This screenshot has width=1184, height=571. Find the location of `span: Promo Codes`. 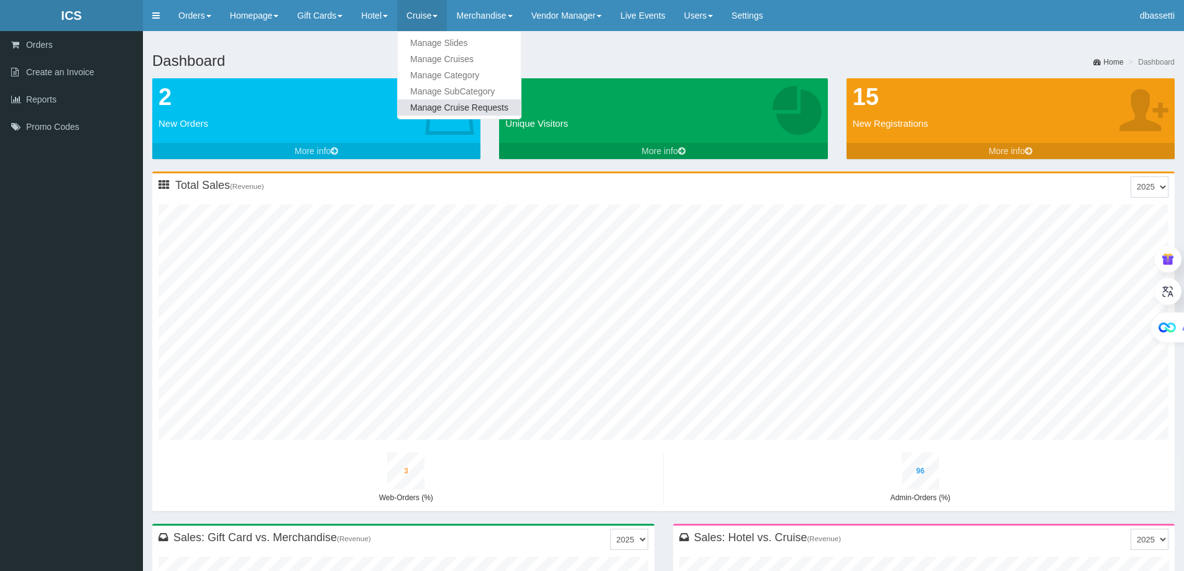

span: Promo Codes is located at coordinates (53, 127).